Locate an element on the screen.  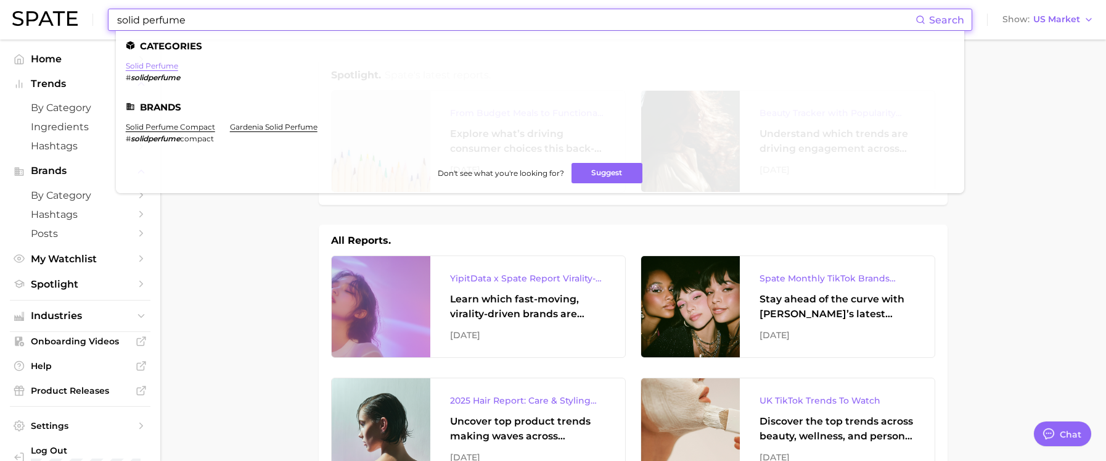
button: Industries is located at coordinates (80, 316).